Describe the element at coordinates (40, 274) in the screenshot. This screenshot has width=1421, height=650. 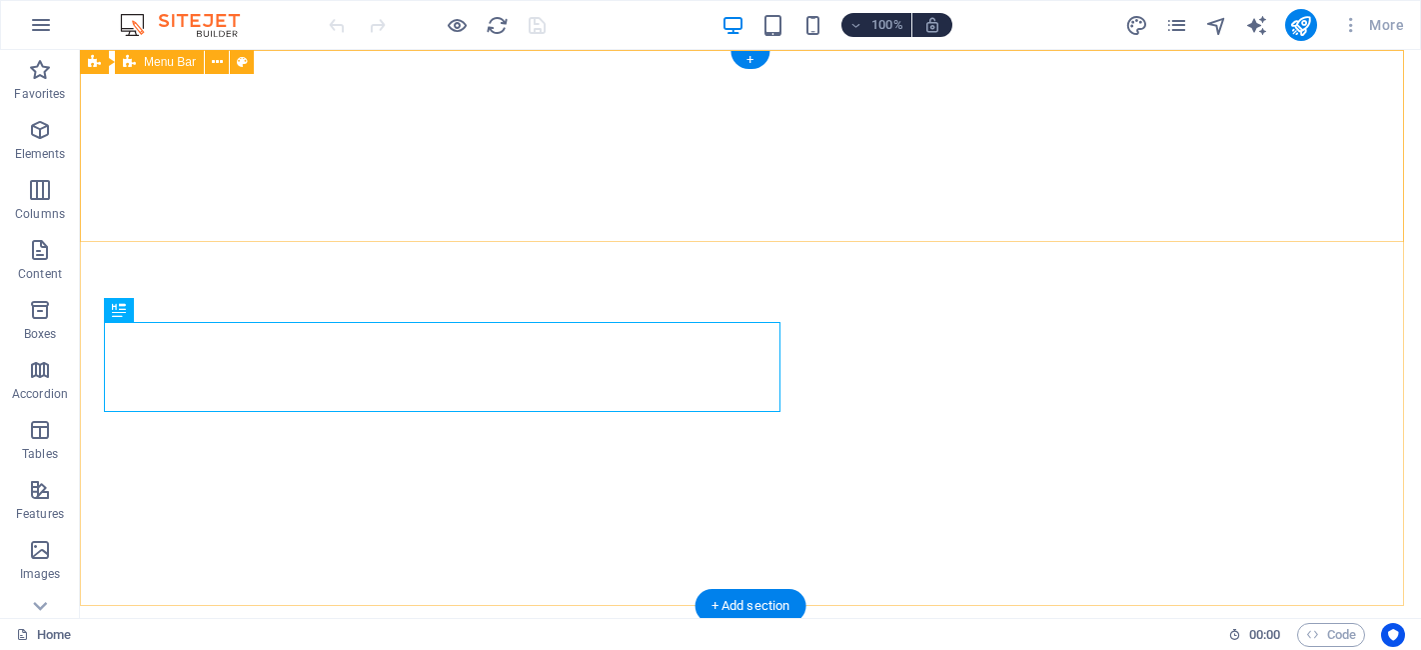
I see `p: Content` at that location.